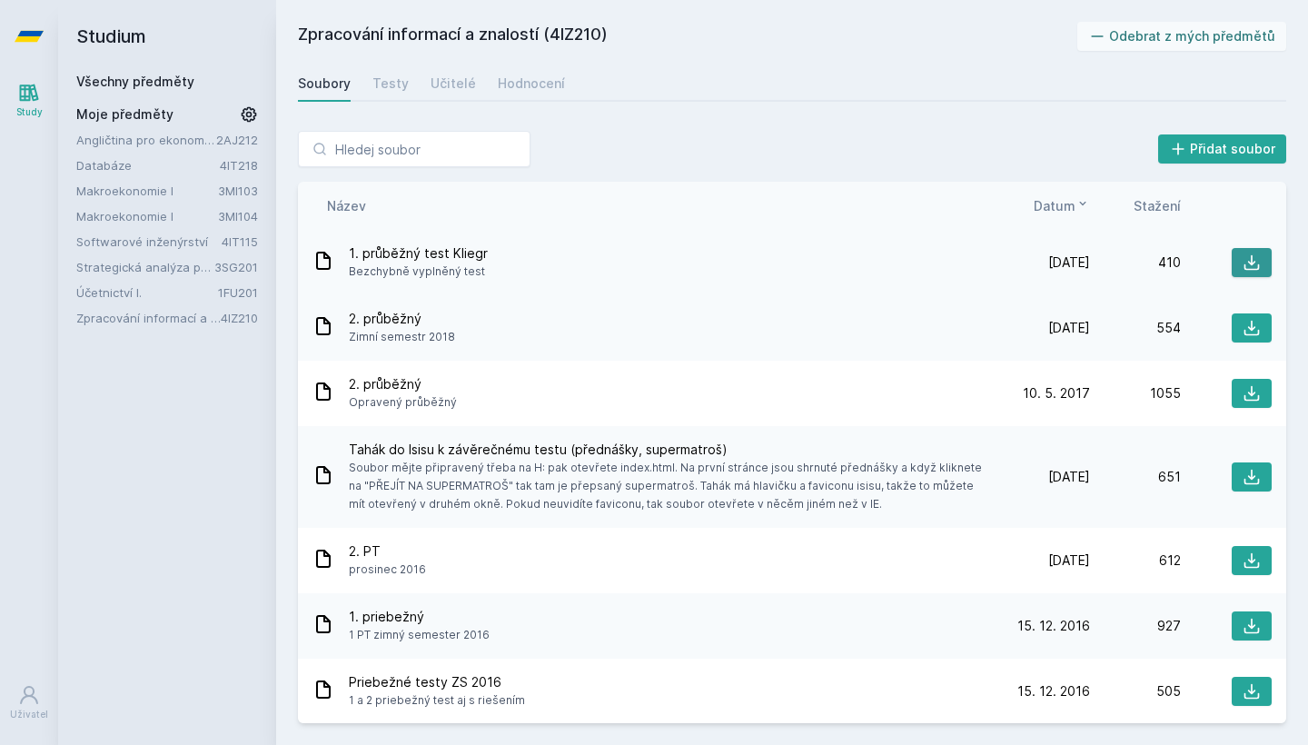 The width and height of the screenshot is (1308, 745). What do you see at coordinates (419, 635) in the screenshot?
I see `span: 1 PT zimný semester 2016` at bounding box center [419, 635].